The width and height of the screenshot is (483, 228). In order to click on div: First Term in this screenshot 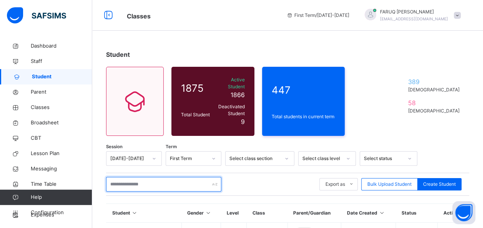, I will do `click(188, 159)`.